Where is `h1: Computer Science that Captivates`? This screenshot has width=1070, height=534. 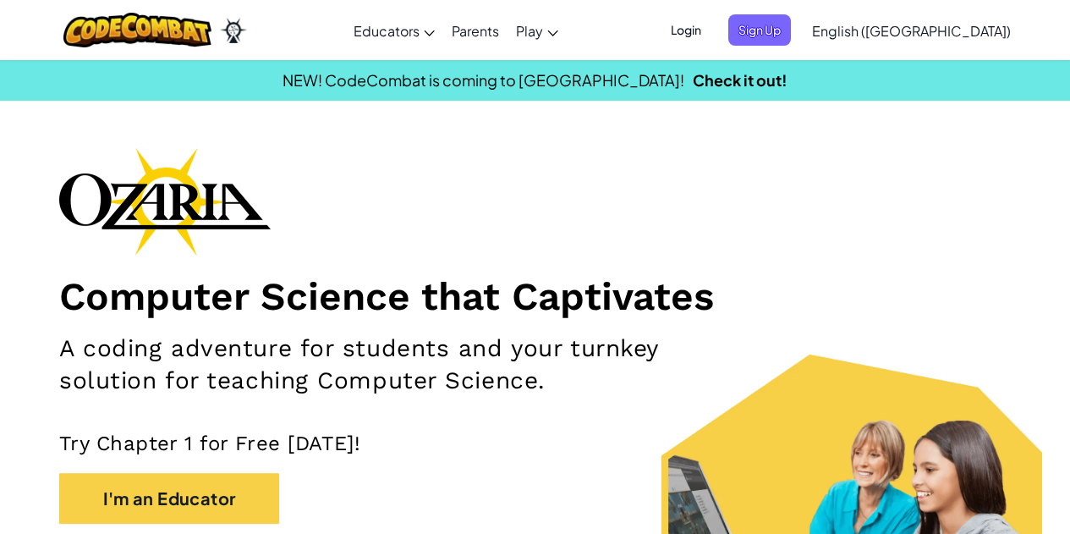
h1: Computer Science that Captivates is located at coordinates (534, 296).